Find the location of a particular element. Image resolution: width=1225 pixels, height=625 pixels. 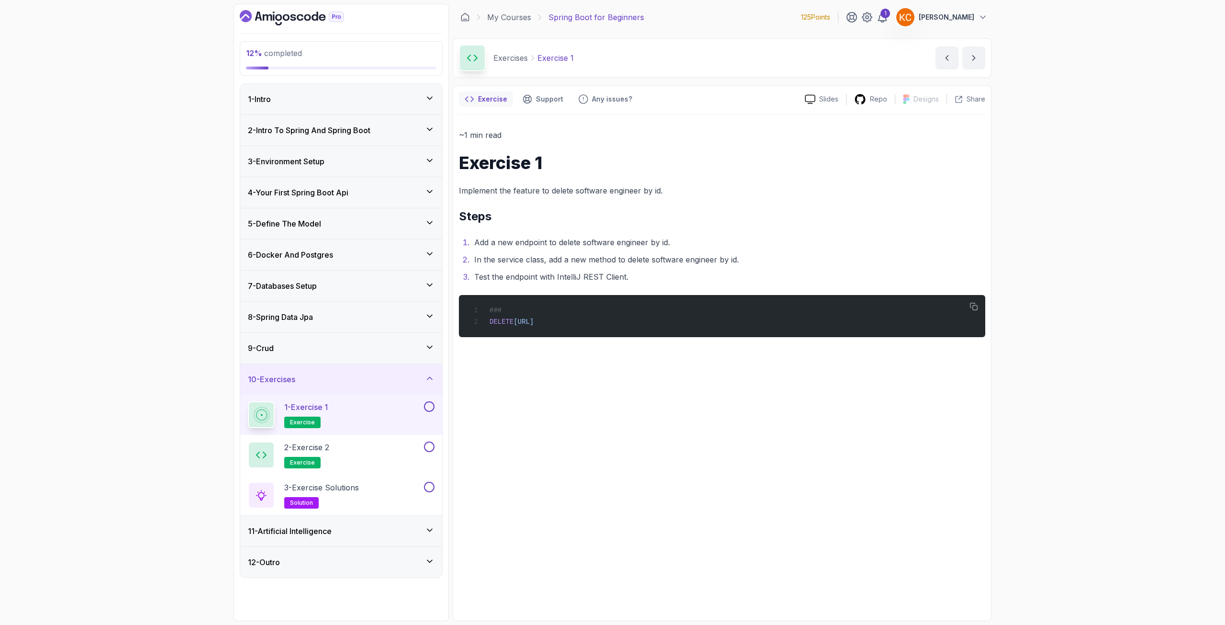

h3: 12 - Outro is located at coordinates (264, 562).